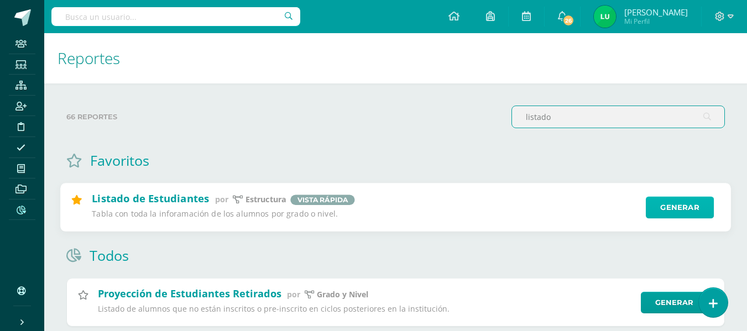 The image size is (747, 331). Describe the element at coordinates (568, 20) in the screenshot. I see `span: 26` at that location.